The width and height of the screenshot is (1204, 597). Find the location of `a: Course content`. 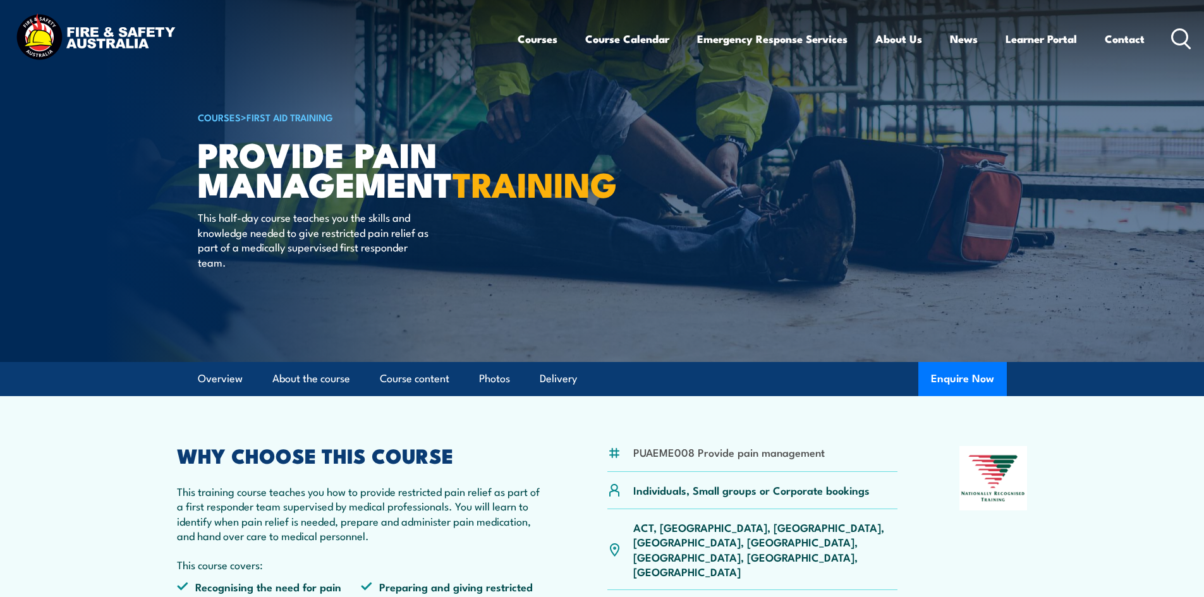

a: Course content is located at coordinates (414, 378).